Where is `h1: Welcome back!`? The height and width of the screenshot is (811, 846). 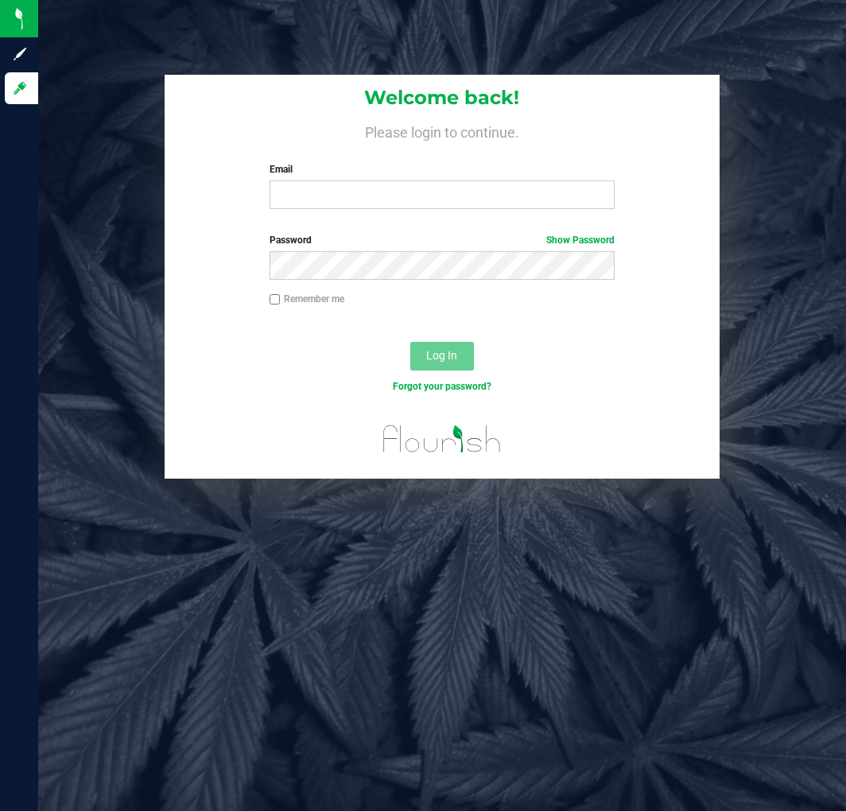 h1: Welcome back! is located at coordinates (442, 98).